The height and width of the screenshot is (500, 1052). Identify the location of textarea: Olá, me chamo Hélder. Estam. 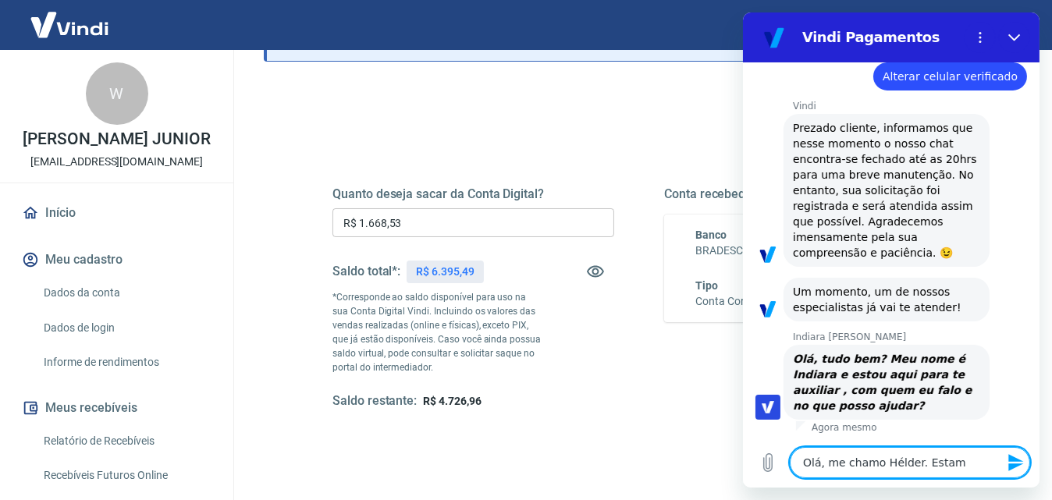
(167, 450).